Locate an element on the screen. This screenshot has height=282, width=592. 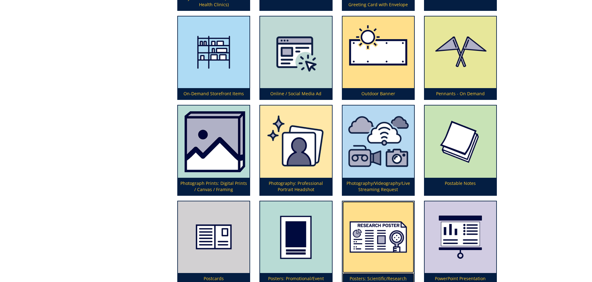
a: Pennants - On Demand is located at coordinates (460, 58).